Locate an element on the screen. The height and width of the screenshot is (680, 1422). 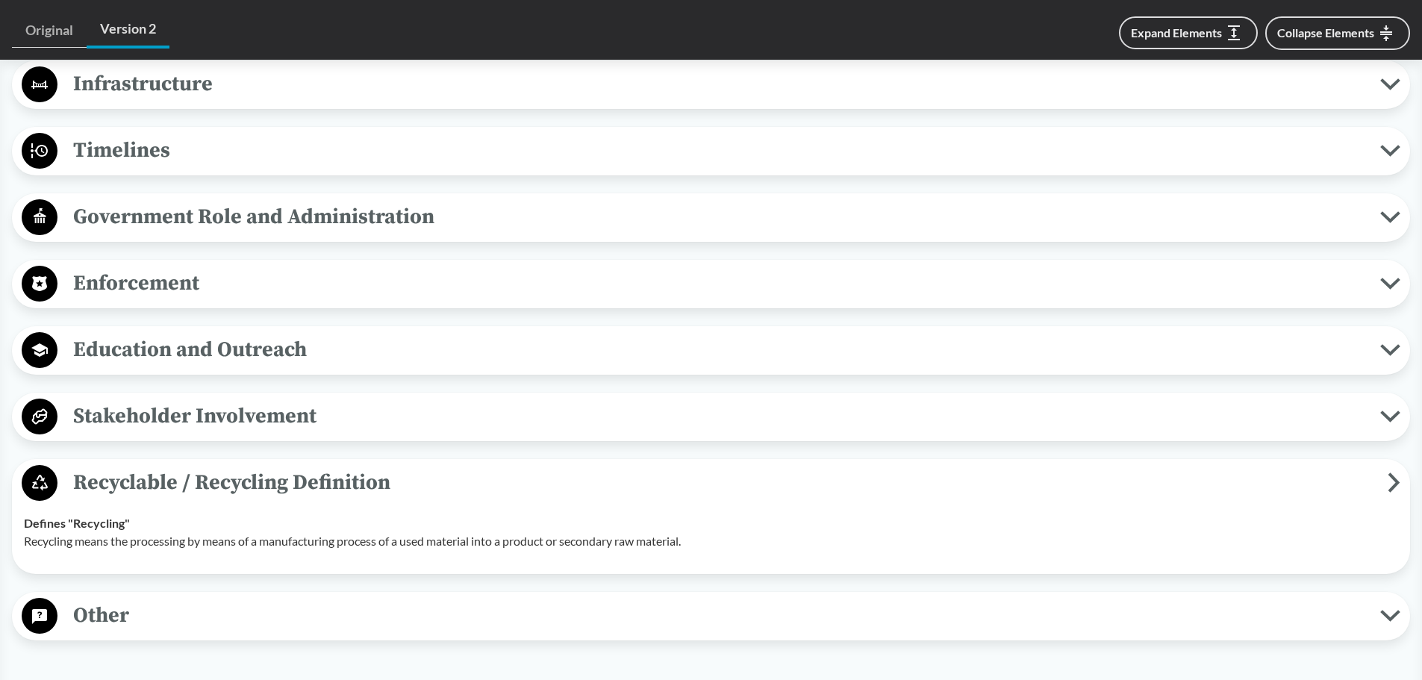
button: Stakeholder Involvement is located at coordinates (711, 416).